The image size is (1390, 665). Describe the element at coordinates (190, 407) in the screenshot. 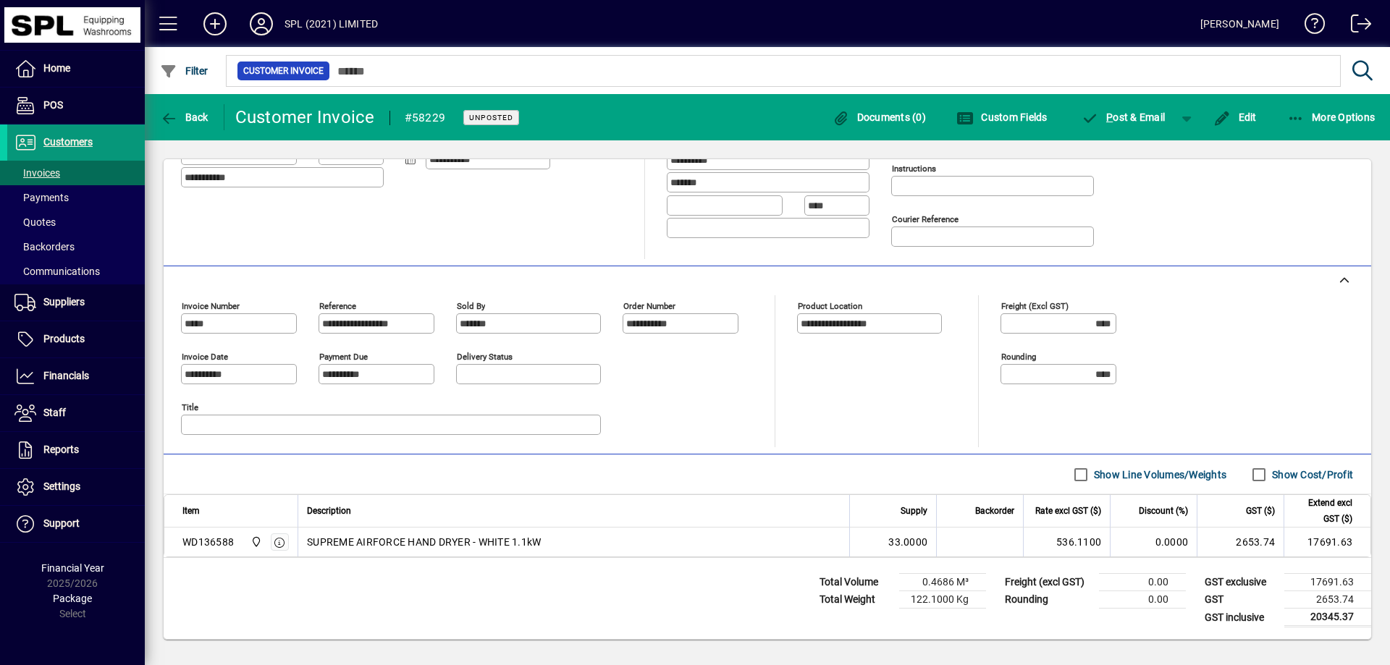

I see `mat-label: Title` at that location.